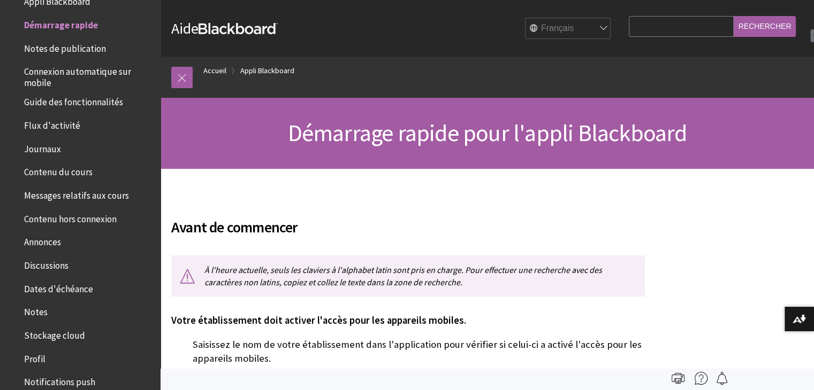 This screenshot has height=390, width=814. I want to click on span: Profil, so click(35, 357).